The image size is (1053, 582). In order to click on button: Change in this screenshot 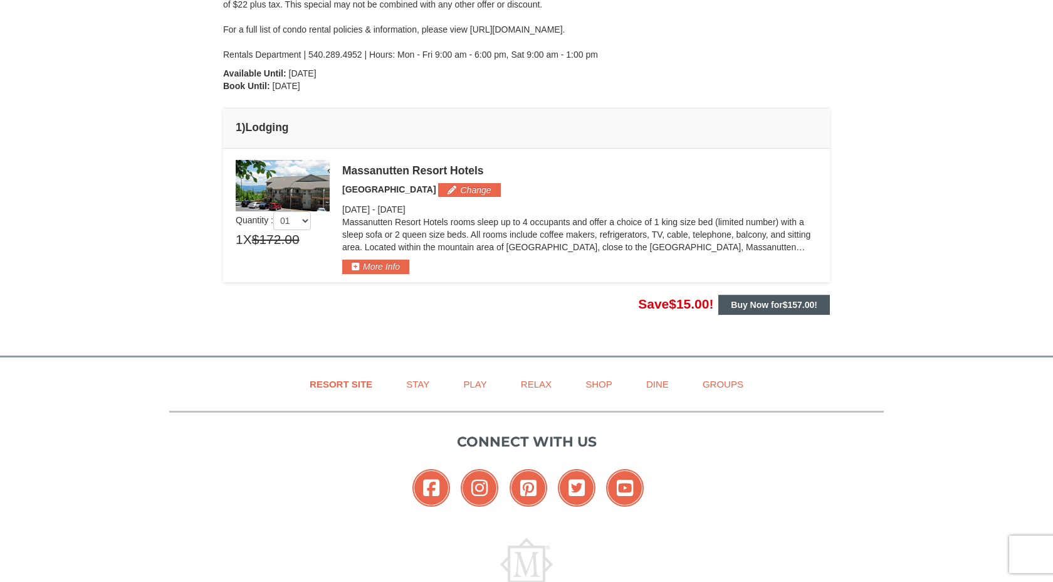, I will do `click(469, 190)`.